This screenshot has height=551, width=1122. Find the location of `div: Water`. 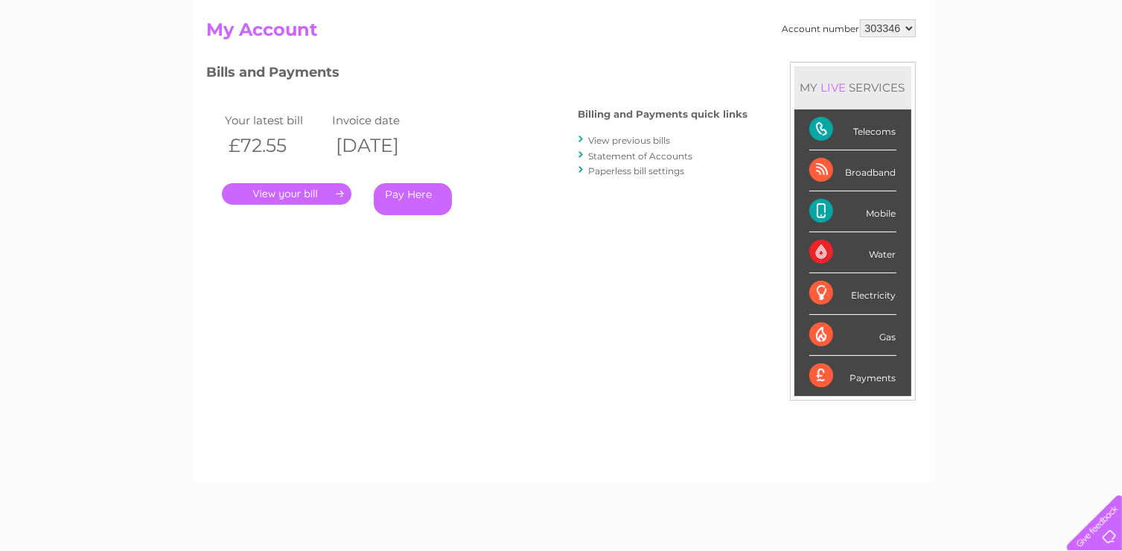

div: Water is located at coordinates (853, 252).